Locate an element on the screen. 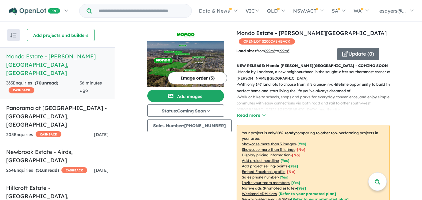  span: 51 is located at coordinates (40, 170).